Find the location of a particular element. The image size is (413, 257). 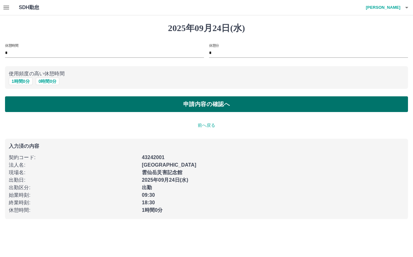

label: 休憩分 is located at coordinates (214, 45).